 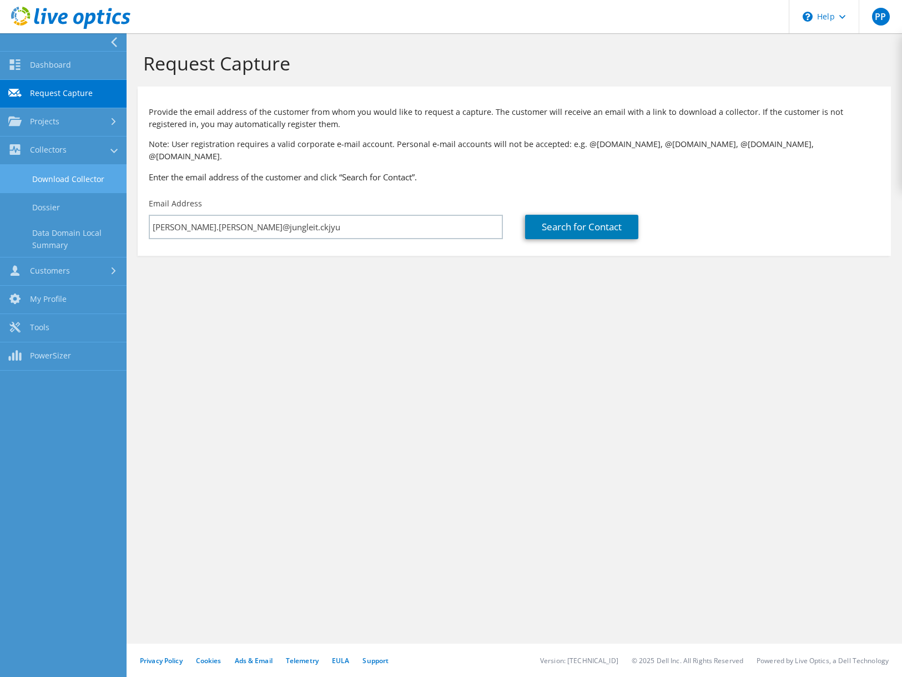 I want to click on a: Search for Contact, so click(x=582, y=227).